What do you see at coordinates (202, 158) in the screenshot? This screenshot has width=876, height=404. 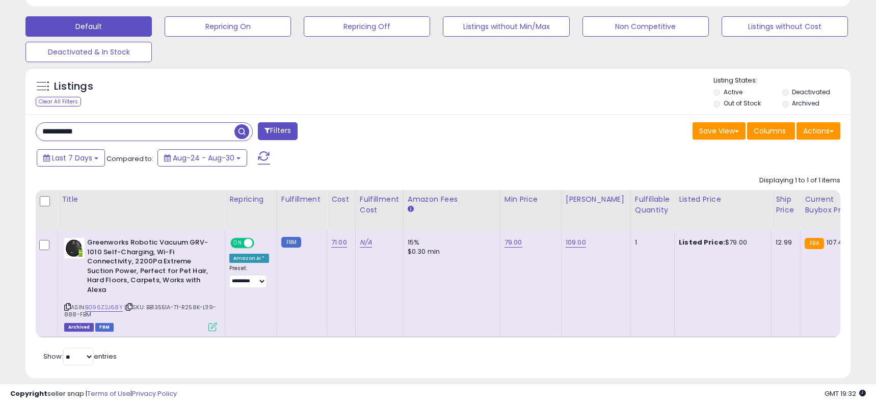 I see `button: Aug-24 - Aug-30` at bounding box center [202, 158].